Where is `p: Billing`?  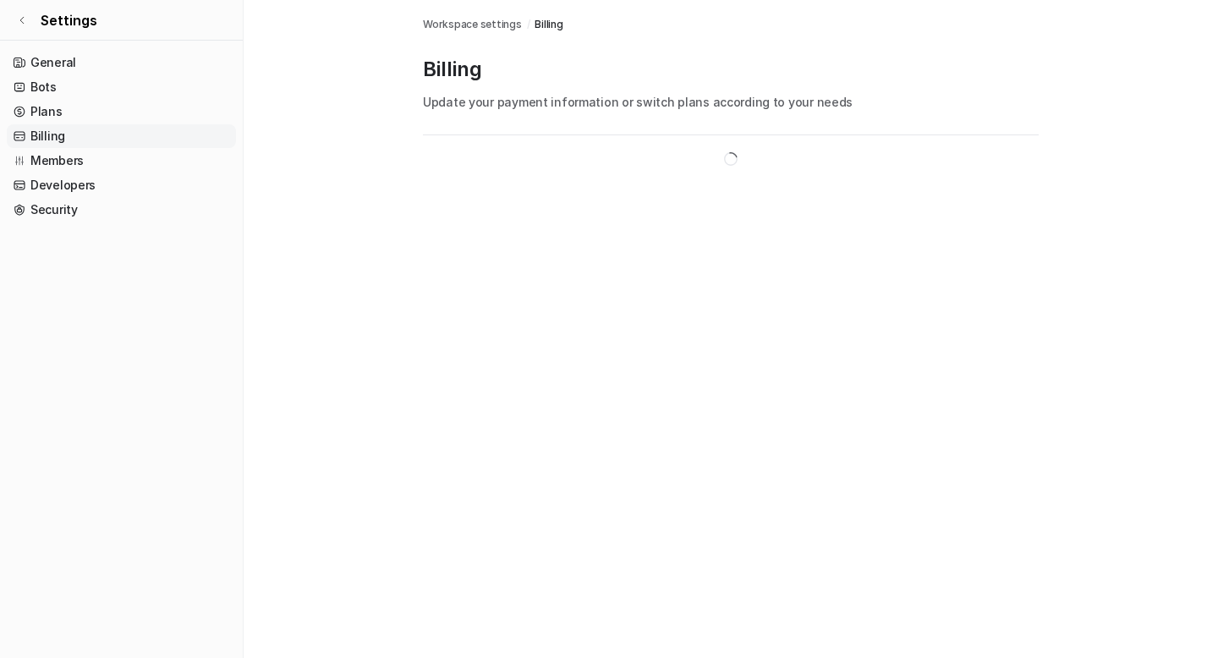 p: Billing is located at coordinates (731, 69).